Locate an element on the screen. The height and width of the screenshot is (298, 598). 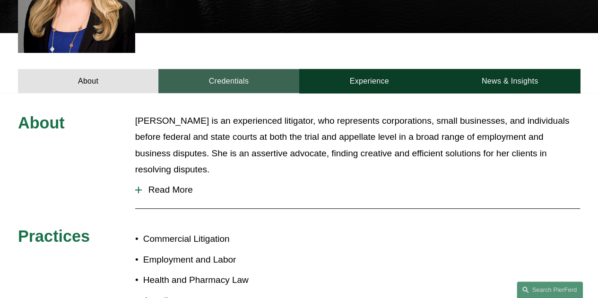
button: Read More is located at coordinates (357, 190).